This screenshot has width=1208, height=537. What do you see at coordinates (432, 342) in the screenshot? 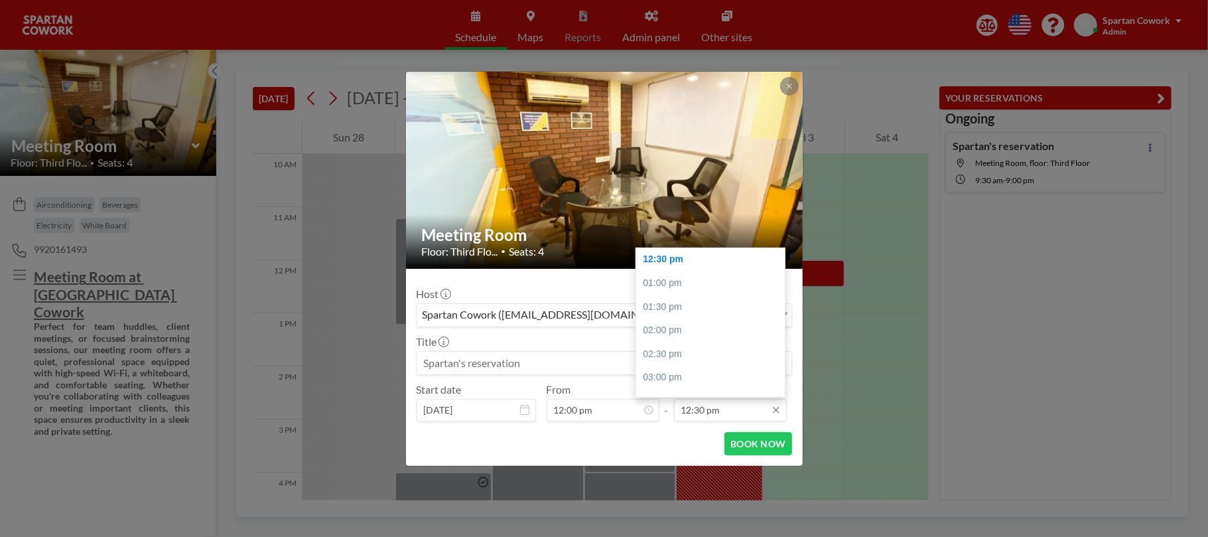
I see `label: Title` at bounding box center [432, 342].